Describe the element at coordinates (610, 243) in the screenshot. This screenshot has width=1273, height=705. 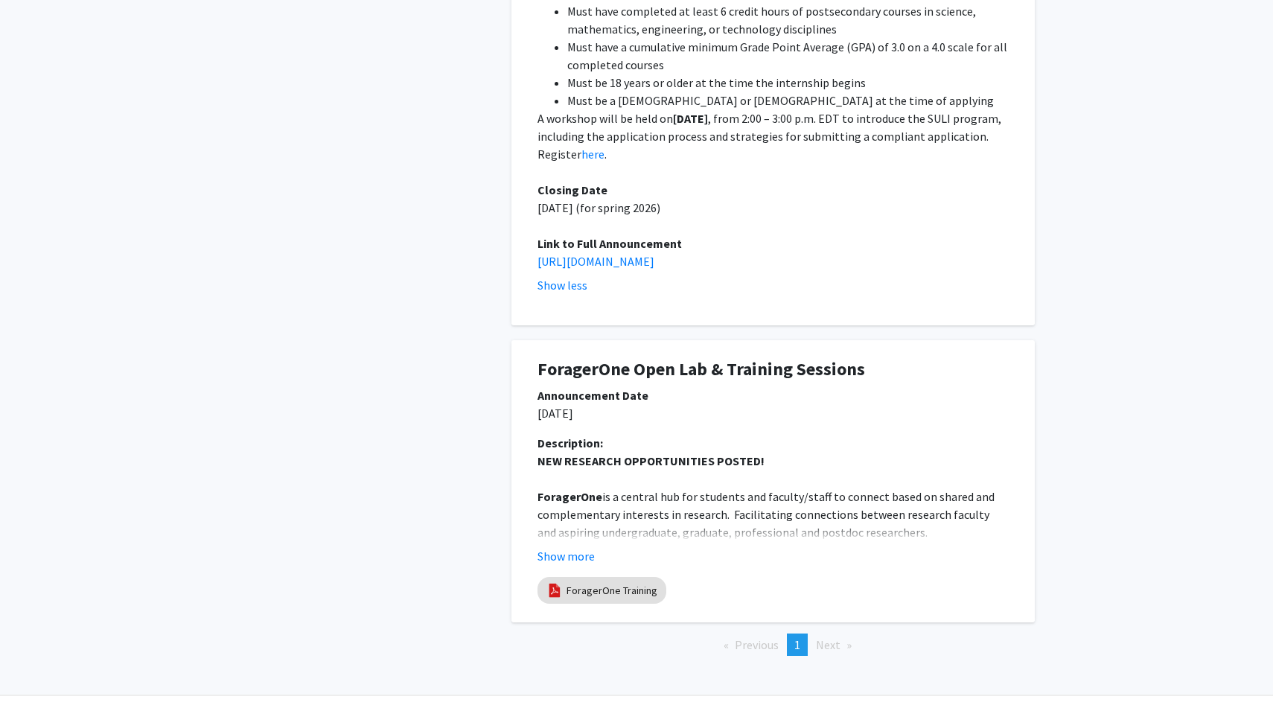
I see `strong: Link to Full Announcement` at that location.